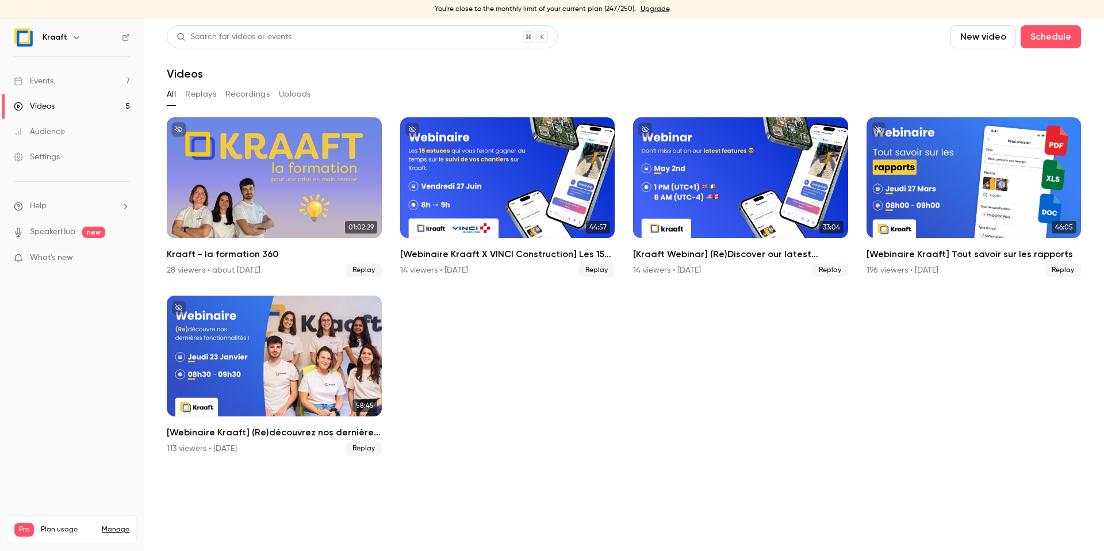  I want to click on span: 46:05, so click(1064, 227).